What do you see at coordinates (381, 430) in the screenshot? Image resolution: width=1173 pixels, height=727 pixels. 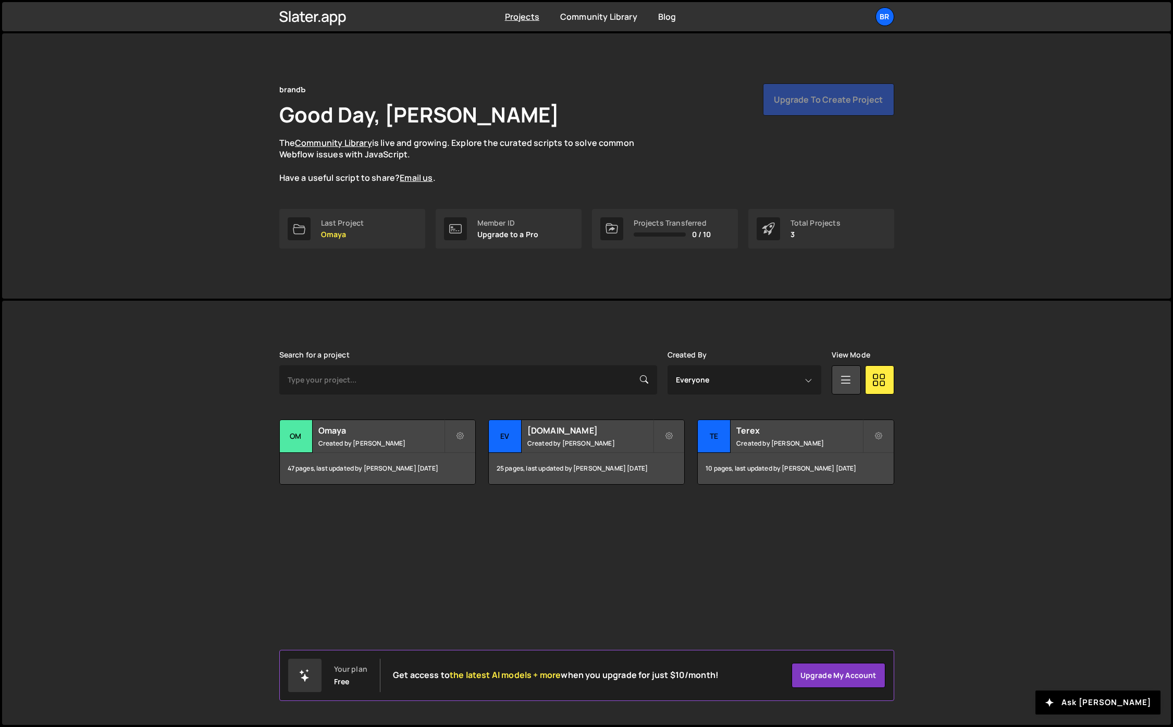 I see `h2: Omaya` at bounding box center [381, 430].